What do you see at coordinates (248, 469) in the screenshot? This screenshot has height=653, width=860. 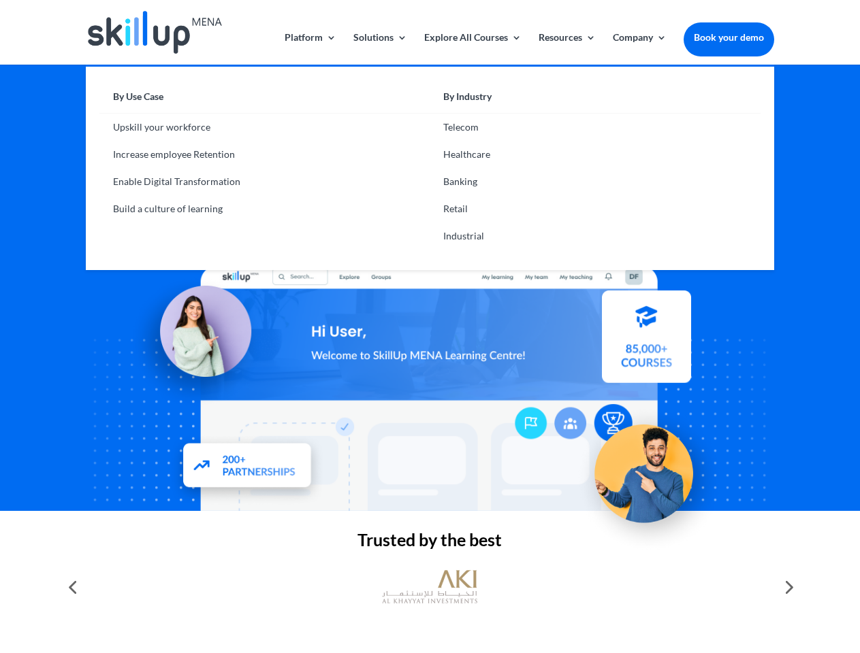 I see `img: Partners - SkillUp Mena` at bounding box center [248, 469].